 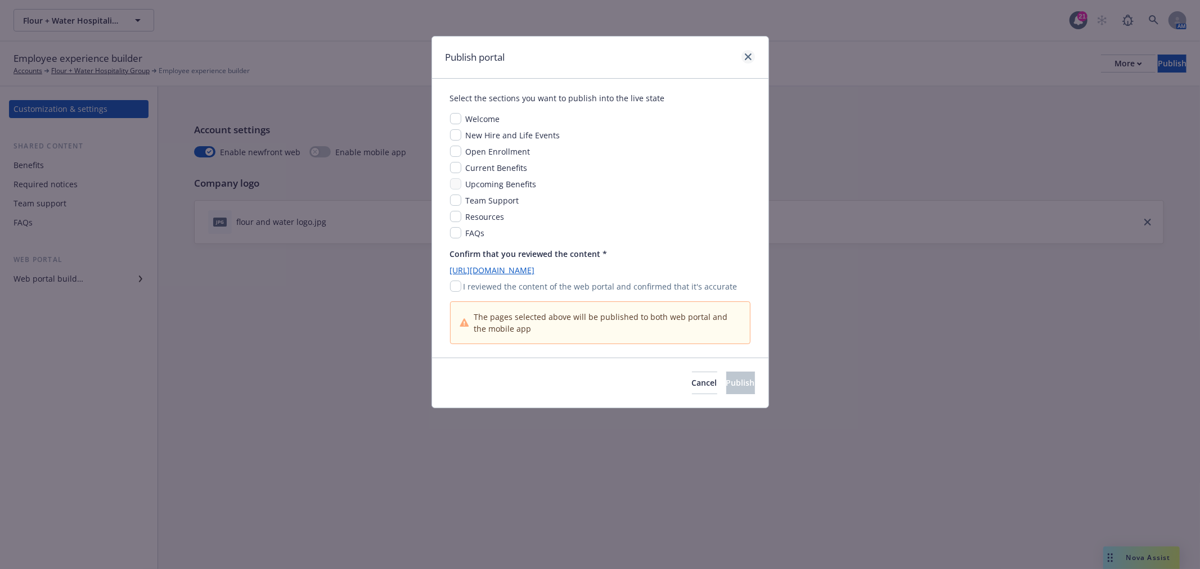 I want to click on a: close, so click(x=748, y=57).